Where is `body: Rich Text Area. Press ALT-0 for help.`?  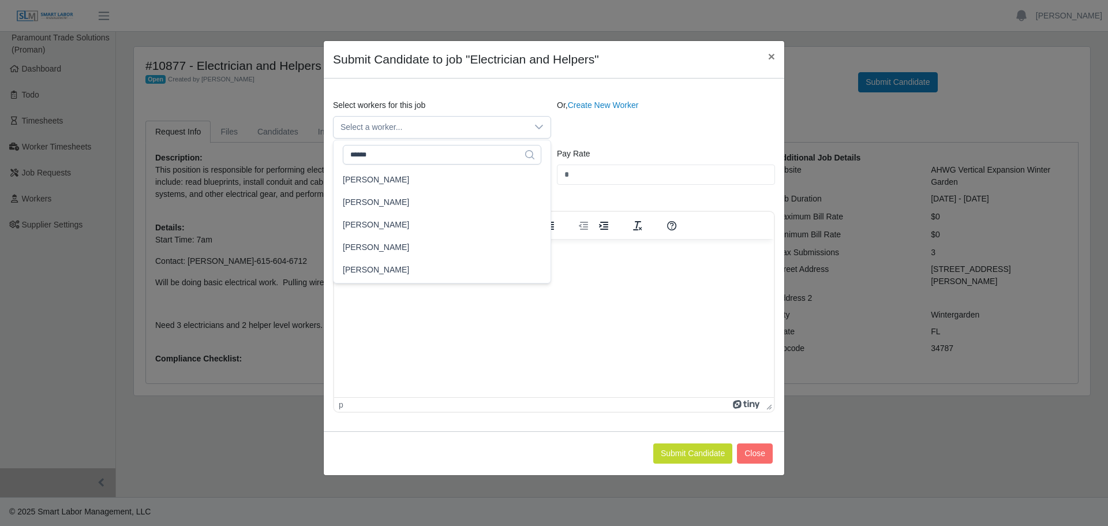 body: Rich Text Area. Press ALT-0 for help. is located at coordinates (220, 16).